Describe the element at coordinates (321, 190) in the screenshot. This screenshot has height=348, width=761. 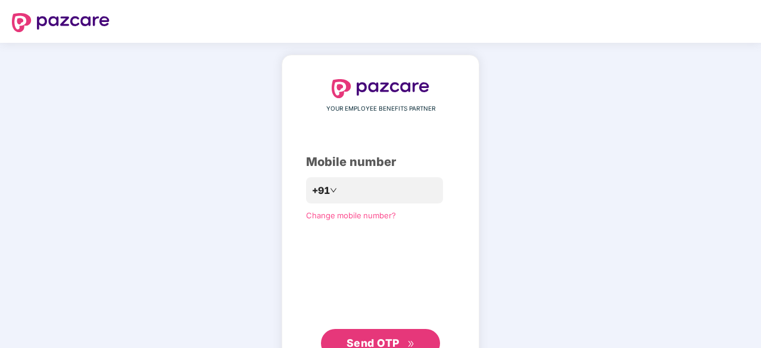
I see `span: +91` at that location.